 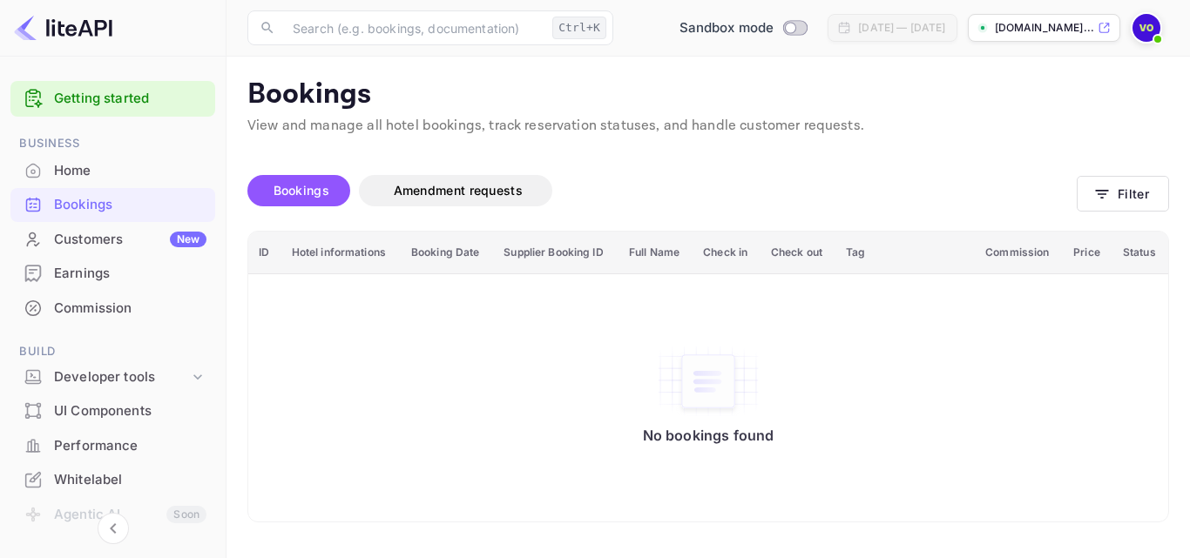 What do you see at coordinates (112, 273) in the screenshot?
I see `a: Earnings` at bounding box center [112, 273].